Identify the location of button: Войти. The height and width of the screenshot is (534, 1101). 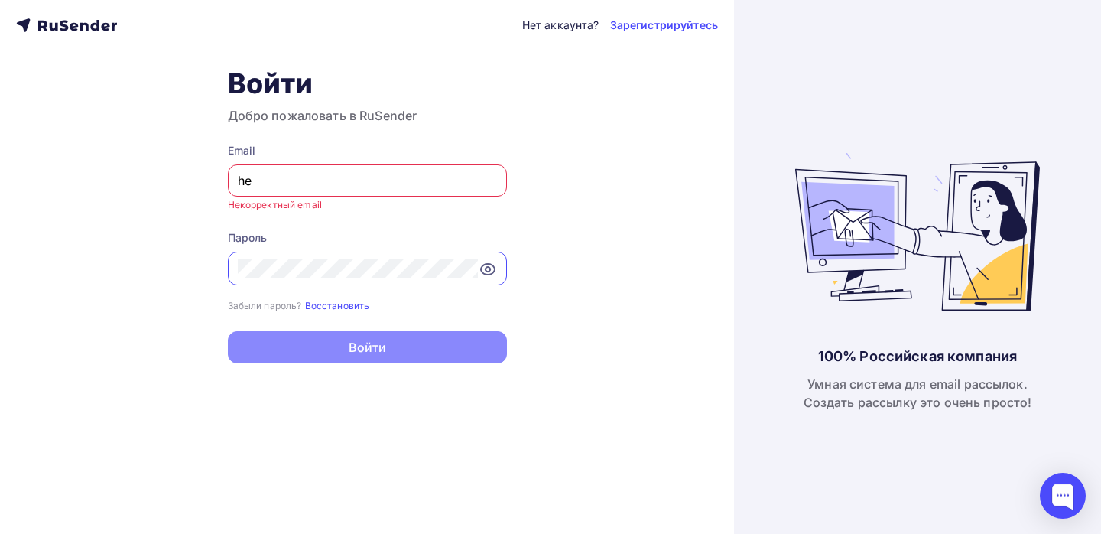
(367, 347).